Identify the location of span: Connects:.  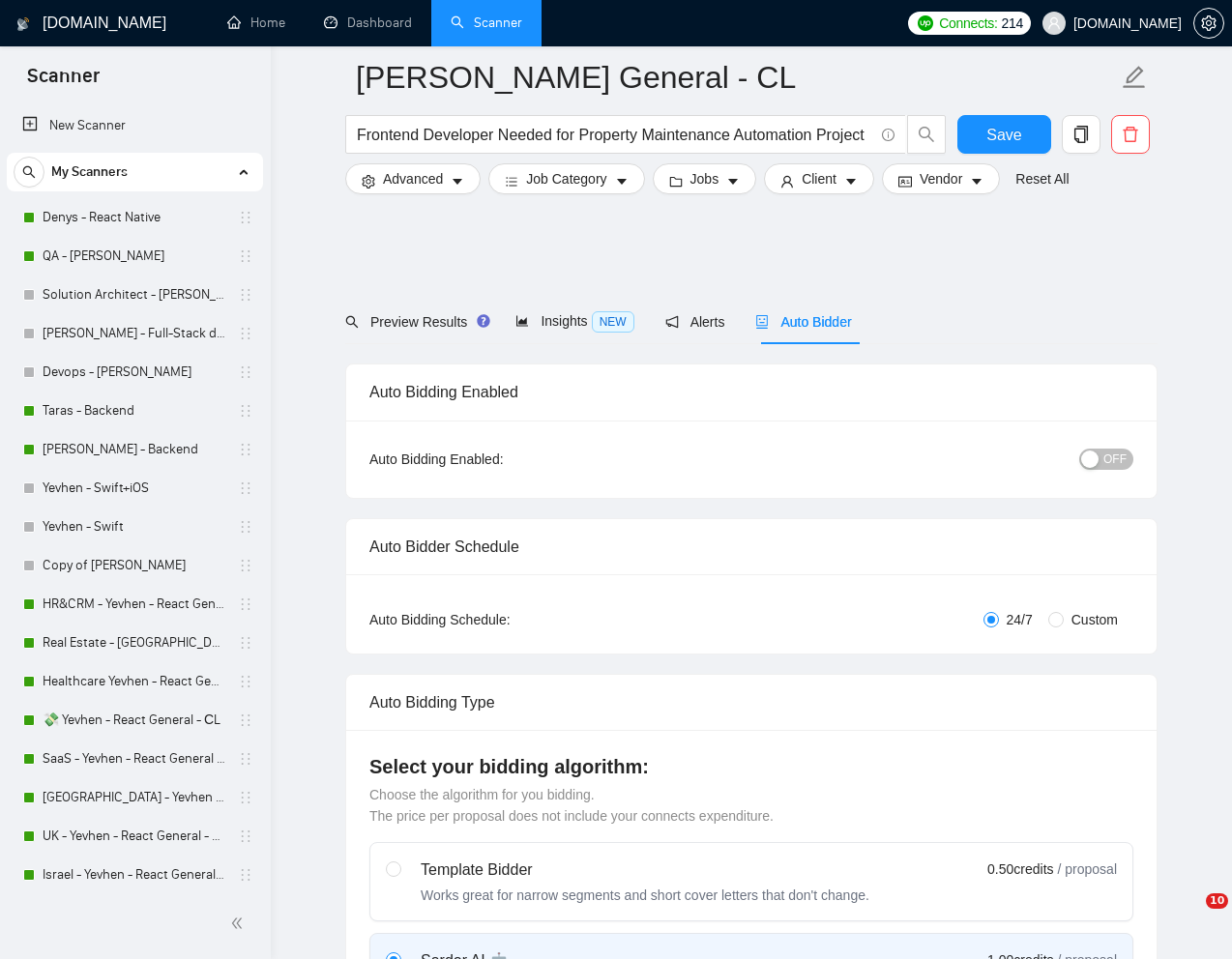
(968, 23).